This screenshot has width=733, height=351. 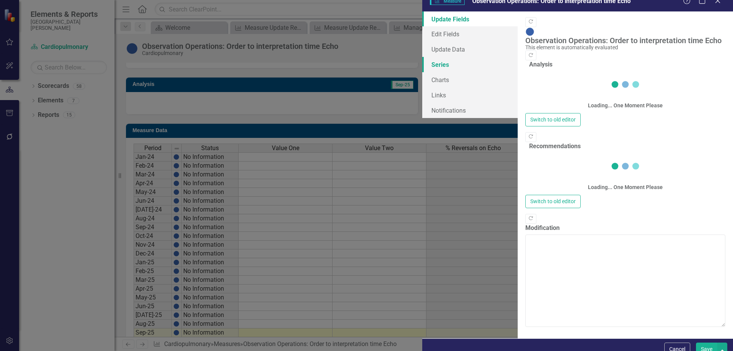 What do you see at coordinates (470, 19) in the screenshot?
I see `a: Update Fields` at bounding box center [470, 19].